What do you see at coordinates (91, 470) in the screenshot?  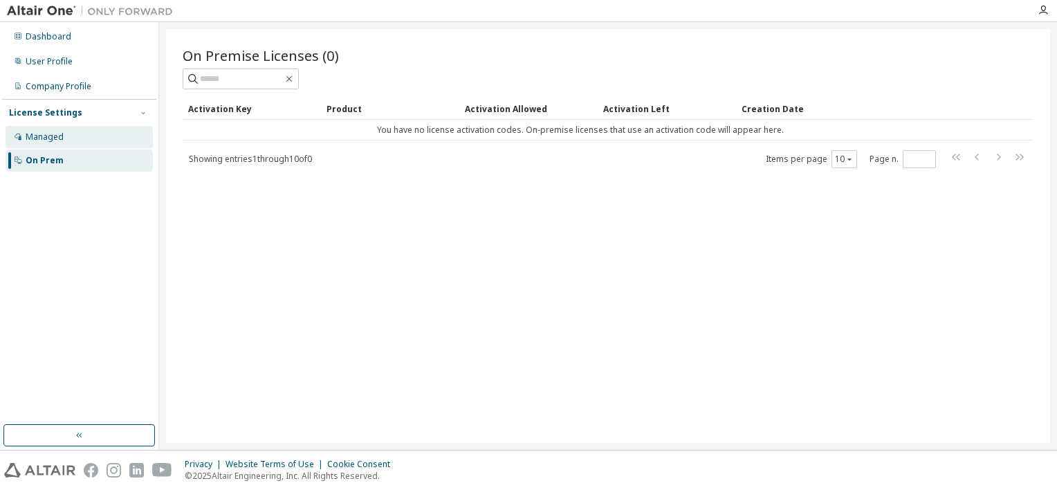 I see `img: facebook.svg` at bounding box center [91, 470].